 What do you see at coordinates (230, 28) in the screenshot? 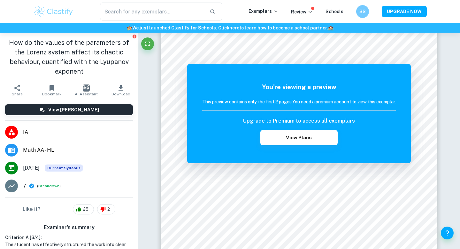
I see `h6: We just launched Clastify for Schools. Click to learn how to become a school partner.` at bounding box center [230, 28].